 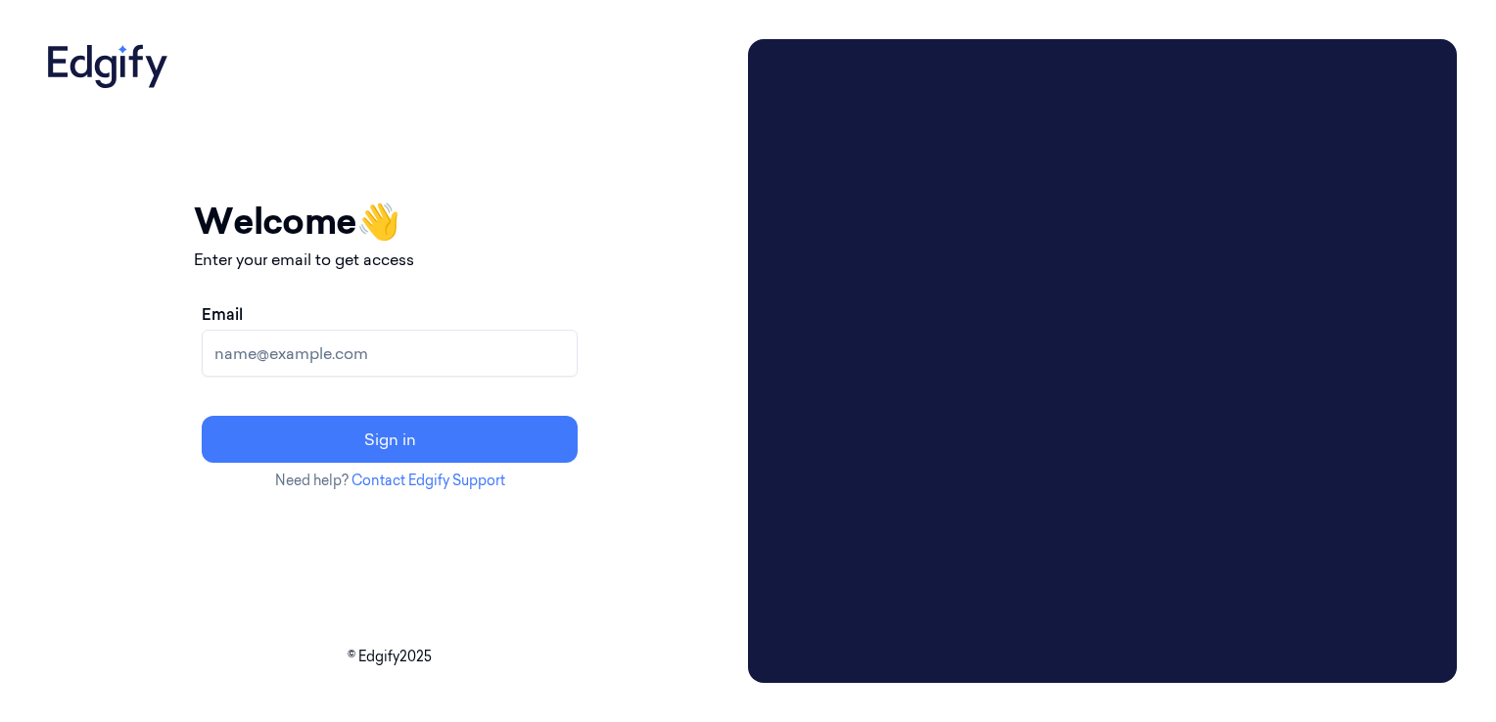 I want to click on a: Contact Edgify Support, so click(x=428, y=481).